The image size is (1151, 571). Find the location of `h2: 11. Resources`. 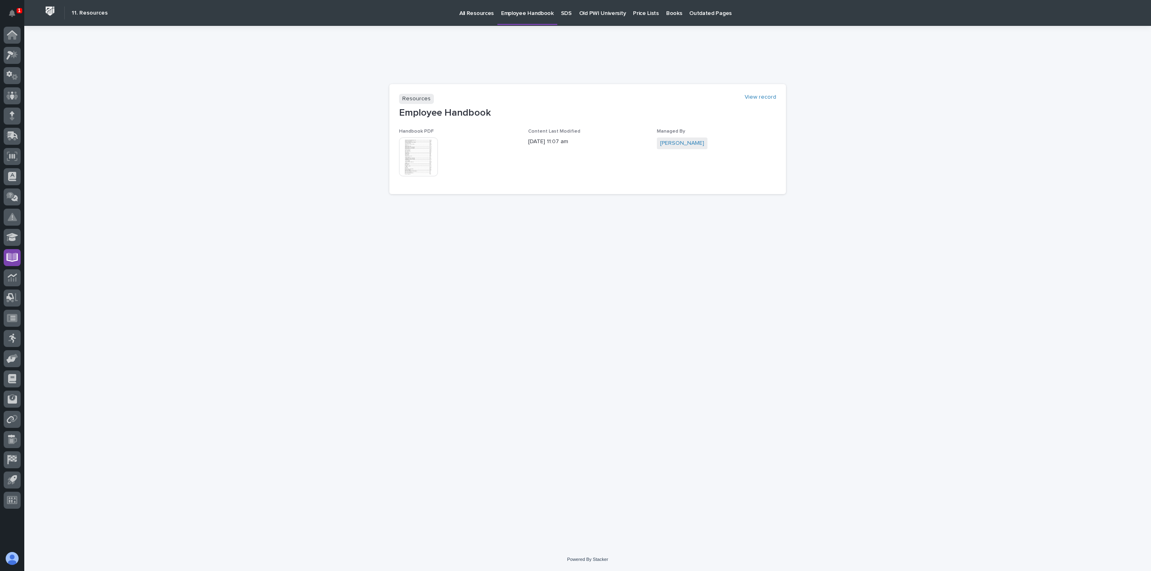

h2: 11. Resources is located at coordinates (89, 13).